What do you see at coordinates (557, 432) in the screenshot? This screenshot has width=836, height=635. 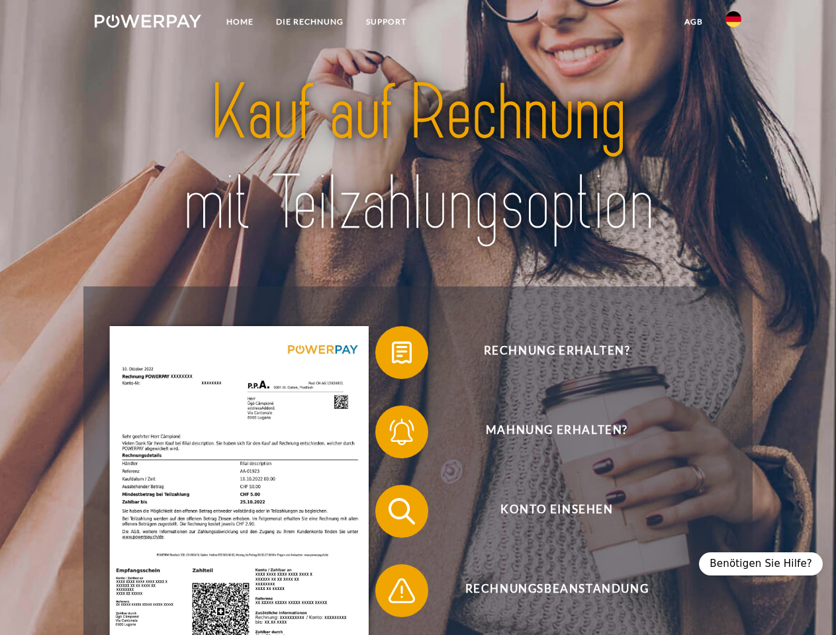 I see `span: Mahnung erhalten?` at bounding box center [557, 432].